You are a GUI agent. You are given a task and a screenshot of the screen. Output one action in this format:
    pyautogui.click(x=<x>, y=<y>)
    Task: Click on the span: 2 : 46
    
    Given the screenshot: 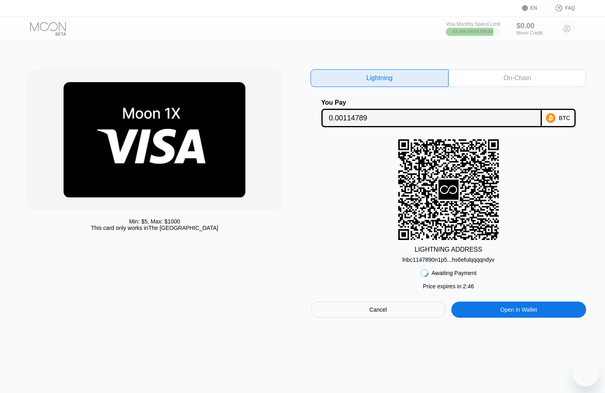 What is the action you would take?
    pyautogui.click(x=469, y=286)
    